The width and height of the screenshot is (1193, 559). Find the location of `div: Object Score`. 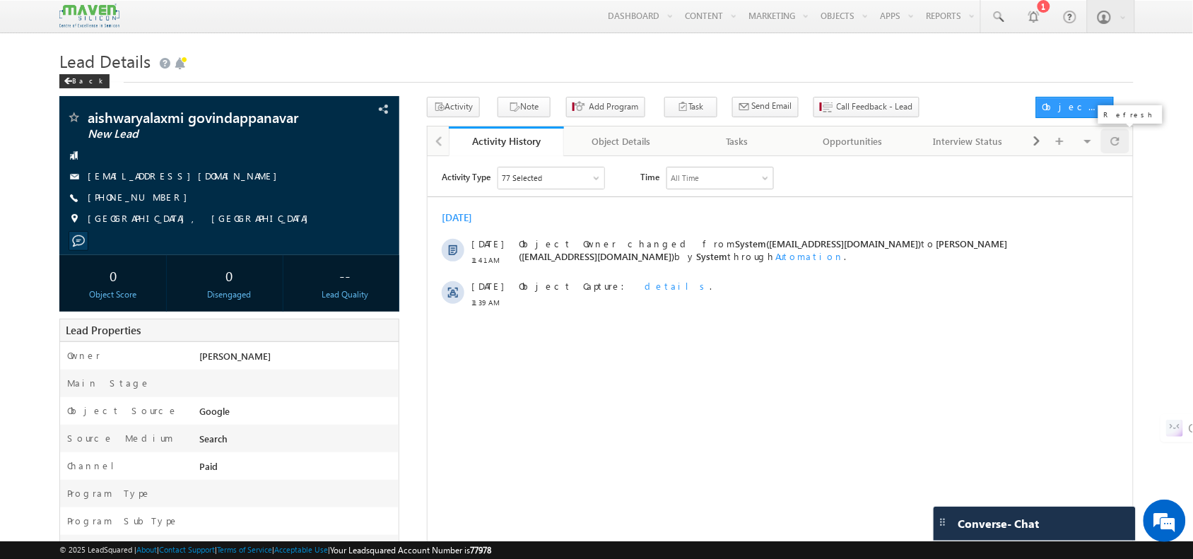

div: Object Score is located at coordinates (112, 295).